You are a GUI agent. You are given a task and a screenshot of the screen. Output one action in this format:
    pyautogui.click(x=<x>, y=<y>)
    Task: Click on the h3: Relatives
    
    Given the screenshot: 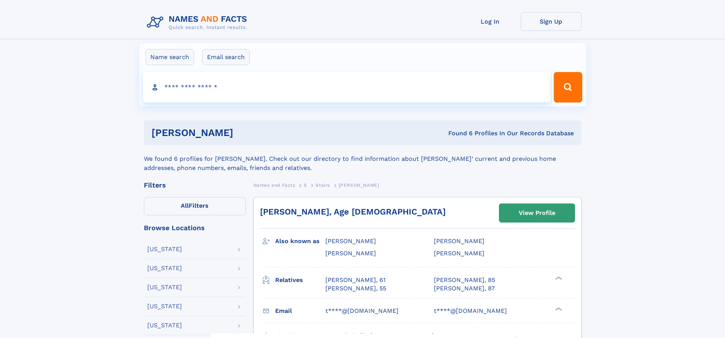 What is the action you would take?
    pyautogui.click(x=300, y=280)
    